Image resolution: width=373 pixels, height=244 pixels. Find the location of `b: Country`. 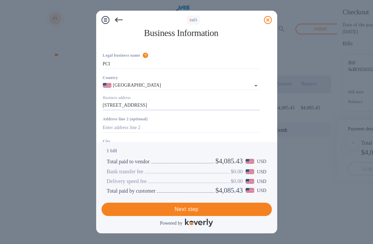

b: Country is located at coordinates (111, 78).